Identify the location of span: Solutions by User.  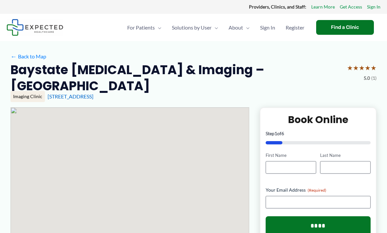
(191, 28).